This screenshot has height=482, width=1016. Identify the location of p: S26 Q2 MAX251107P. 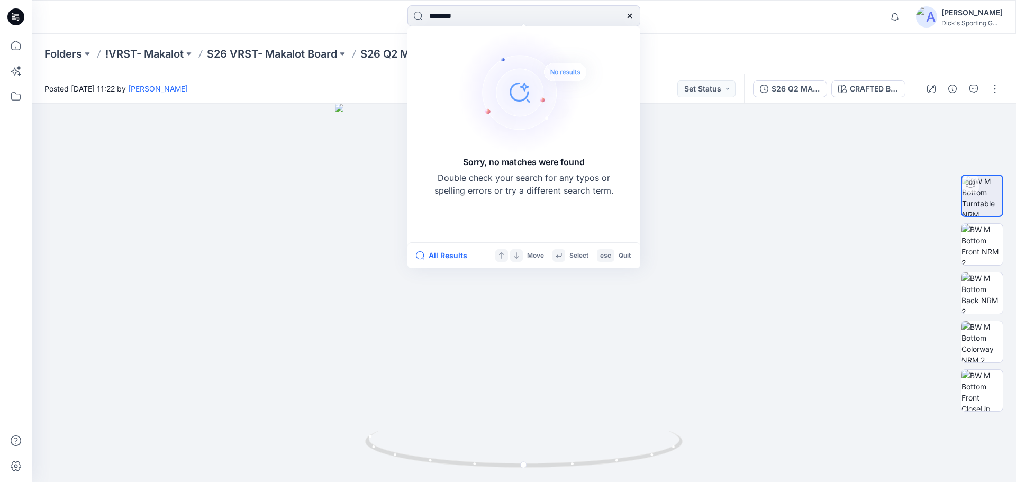
(413, 54).